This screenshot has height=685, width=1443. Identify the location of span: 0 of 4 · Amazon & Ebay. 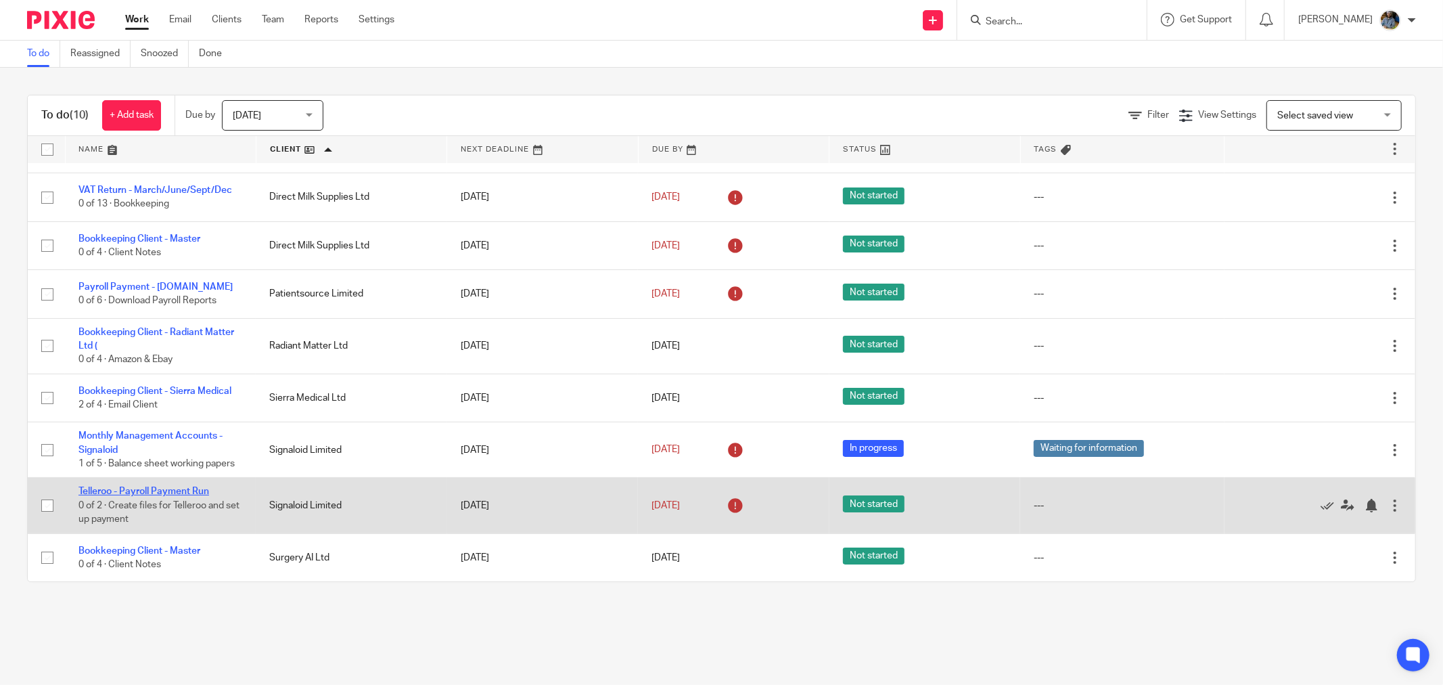
(125, 360).